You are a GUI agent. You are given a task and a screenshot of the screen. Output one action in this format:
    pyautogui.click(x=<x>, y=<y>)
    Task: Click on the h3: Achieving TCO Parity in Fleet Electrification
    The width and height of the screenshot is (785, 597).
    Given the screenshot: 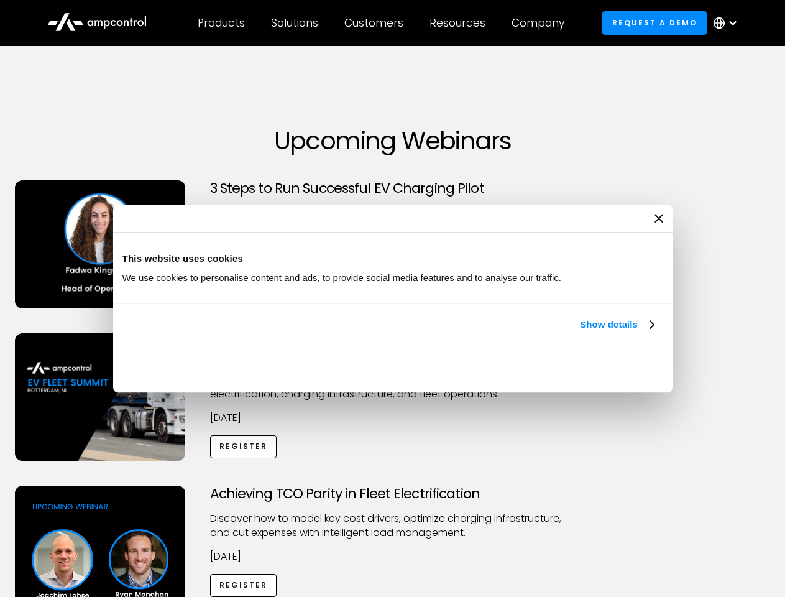 What is the action you would take?
    pyautogui.click(x=393, y=494)
    